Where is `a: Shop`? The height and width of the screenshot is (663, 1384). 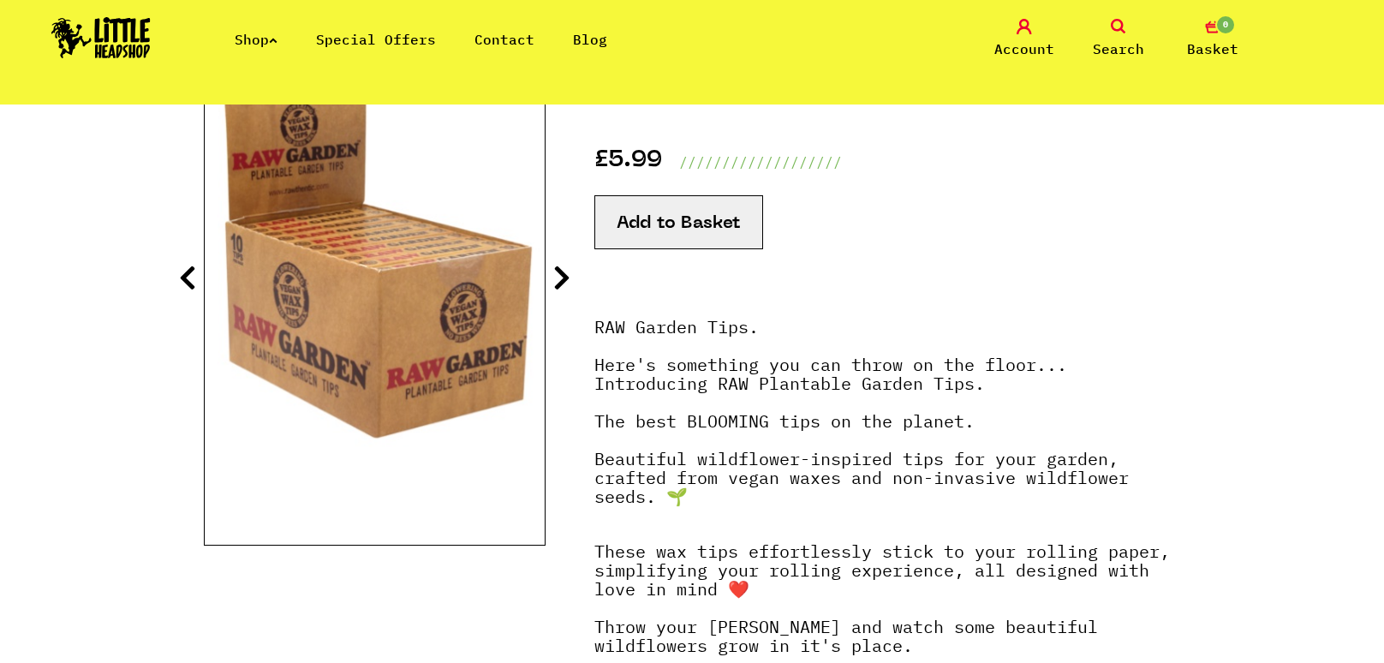 a: Shop is located at coordinates (256, 39).